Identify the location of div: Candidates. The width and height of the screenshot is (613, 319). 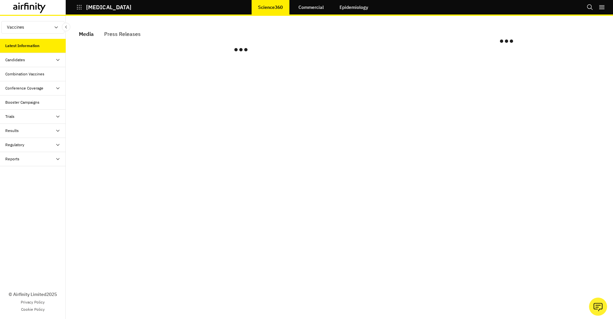
(15, 60).